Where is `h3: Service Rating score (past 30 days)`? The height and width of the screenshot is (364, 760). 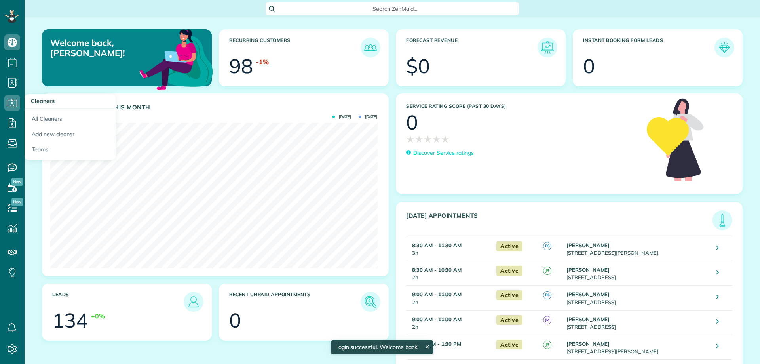 h3: Service Rating score (past 30 days) is located at coordinates (522, 106).